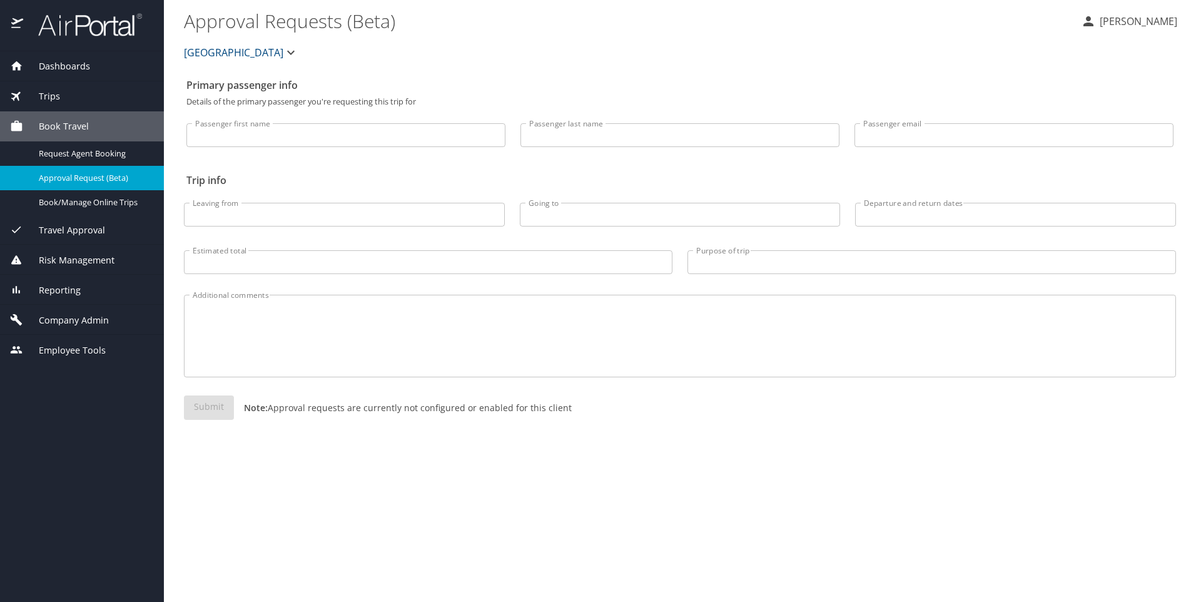 This screenshot has width=1196, height=602. I want to click on img: airportal-logo.png, so click(83, 24).